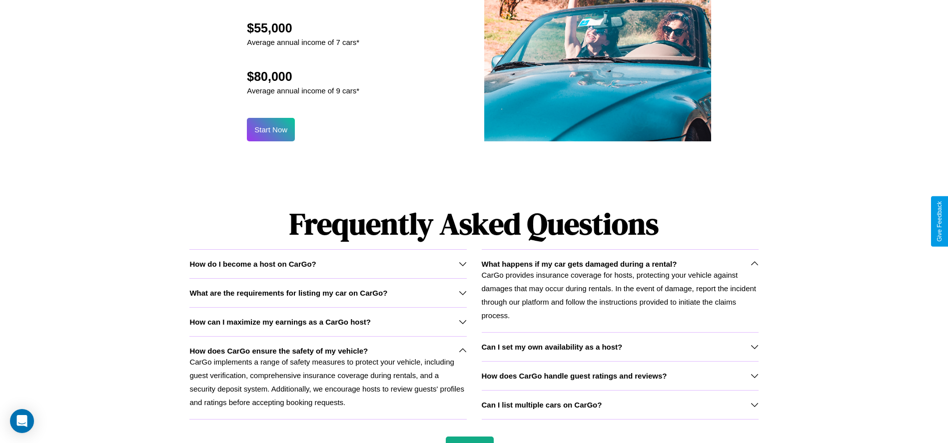  What do you see at coordinates (552, 347) in the screenshot?
I see `h3: Can I set my own availability as a host?` at bounding box center [552, 347].